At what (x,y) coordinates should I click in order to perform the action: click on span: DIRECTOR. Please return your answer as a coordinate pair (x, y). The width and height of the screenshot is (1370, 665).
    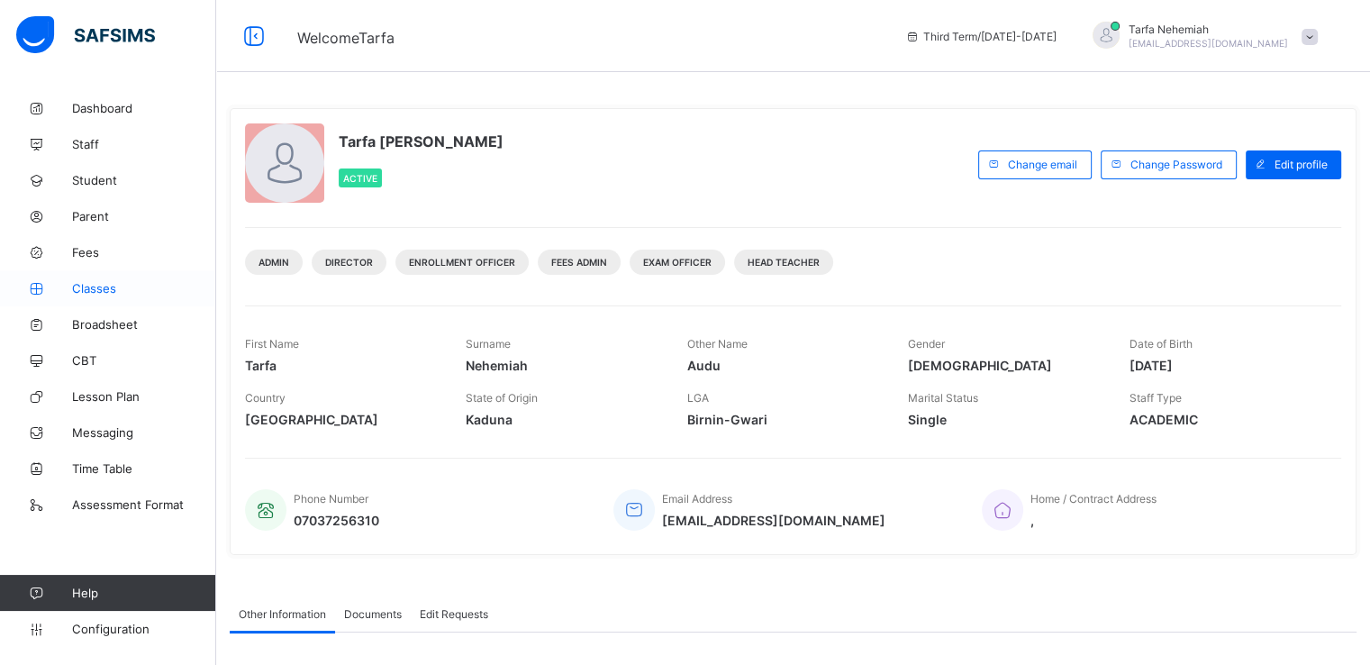
    Looking at the image, I should click on (349, 262).